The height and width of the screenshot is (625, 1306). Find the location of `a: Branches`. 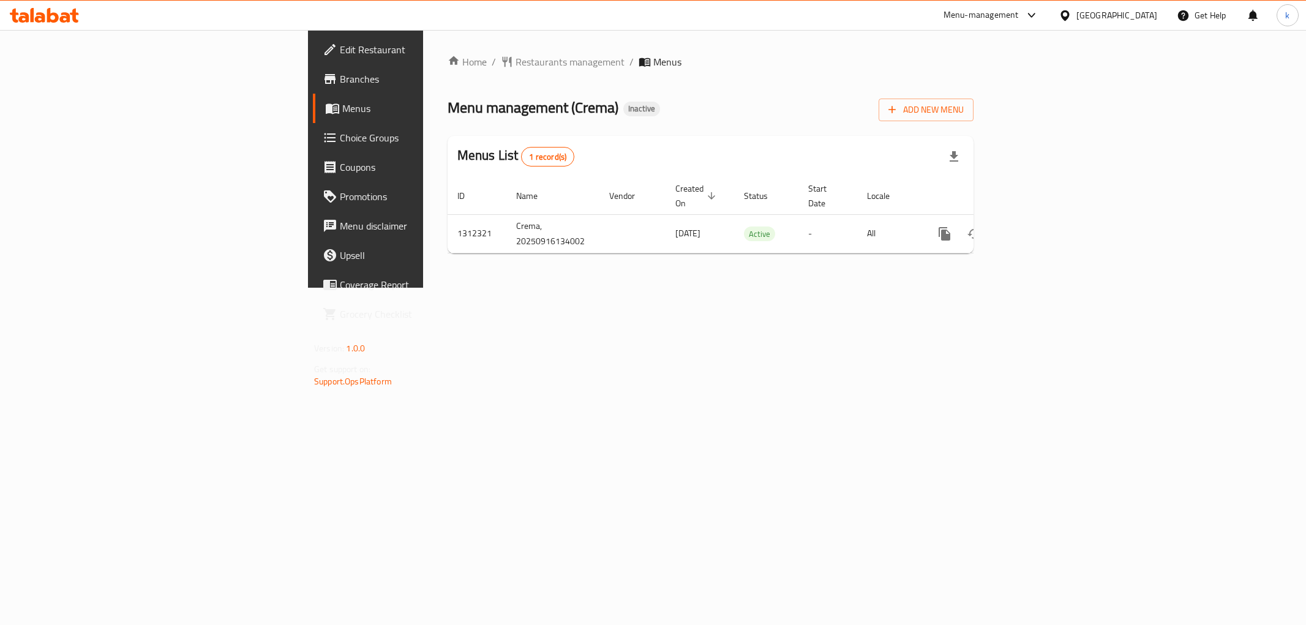

a: Branches is located at coordinates (419, 79).